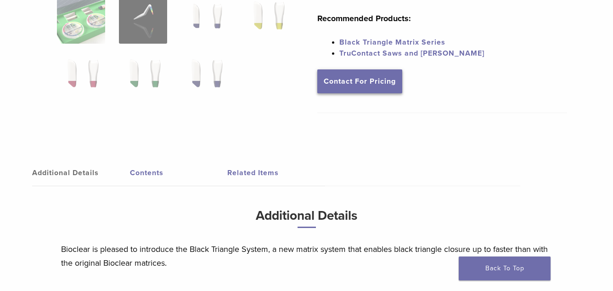 The image size is (613, 291). I want to click on a: Contact For Pricing, so click(360, 81).